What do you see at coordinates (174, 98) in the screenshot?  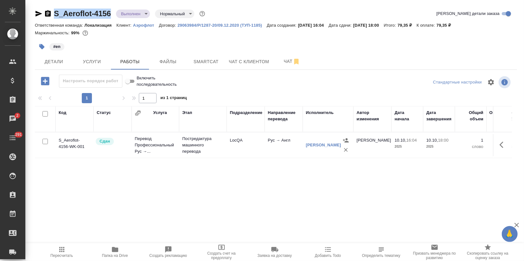 I see `span: из 1 страниц` at bounding box center [174, 98].